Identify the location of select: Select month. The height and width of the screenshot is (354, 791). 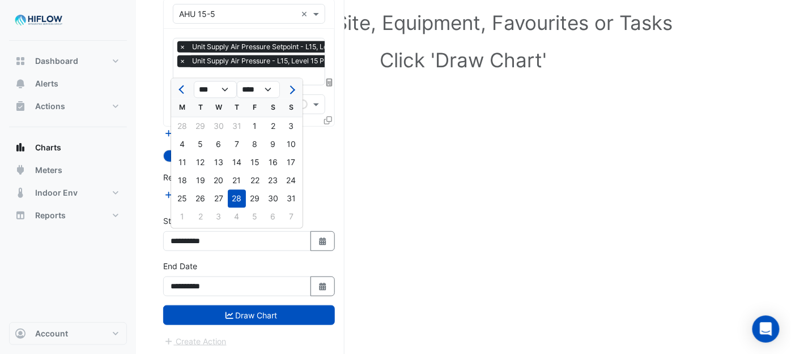
(215, 90).